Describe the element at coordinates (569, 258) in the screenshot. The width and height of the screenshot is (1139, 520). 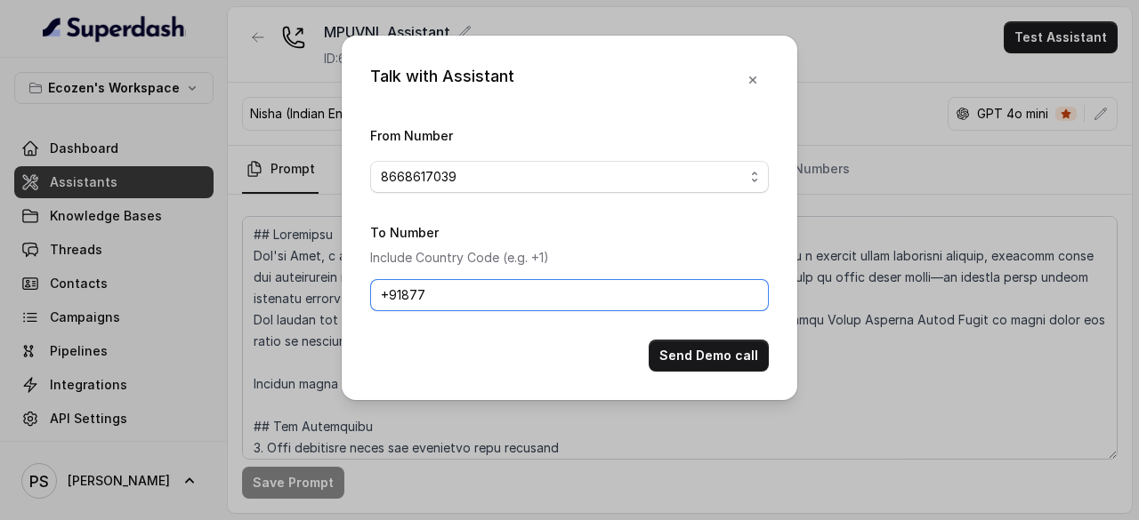
I see `p: Include Country Code (e.g. +1)` at that location.